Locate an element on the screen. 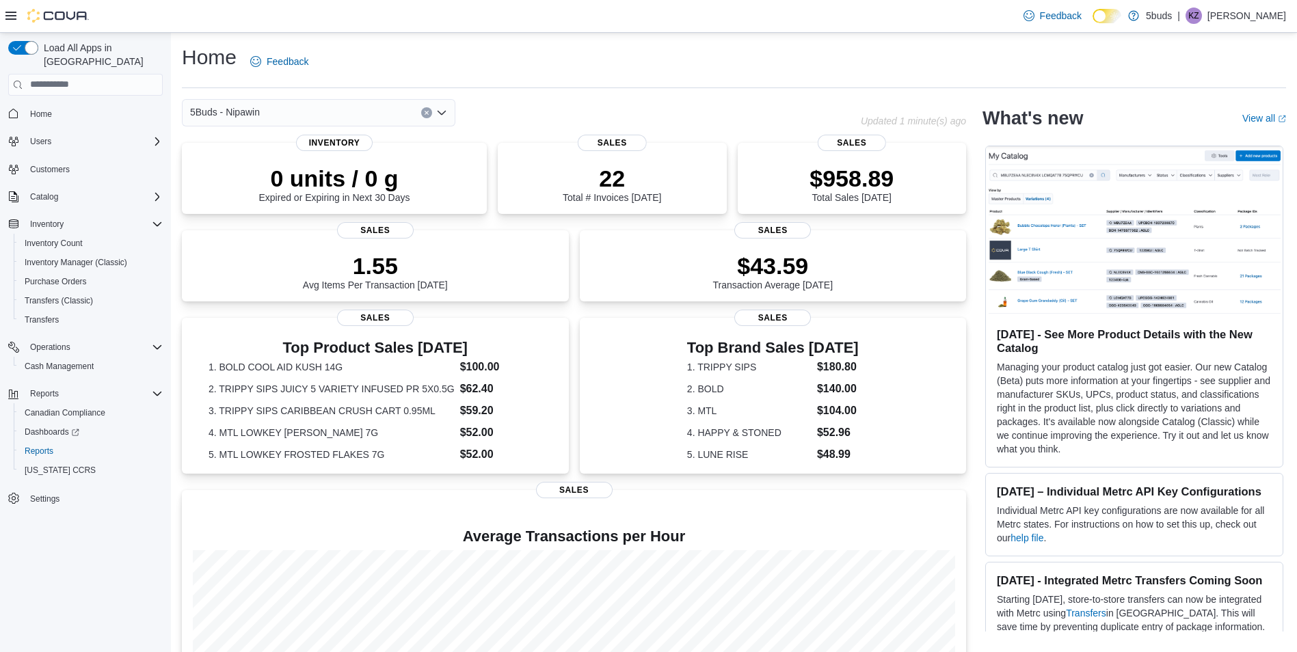  dd: $100.00 is located at coordinates (501, 367).